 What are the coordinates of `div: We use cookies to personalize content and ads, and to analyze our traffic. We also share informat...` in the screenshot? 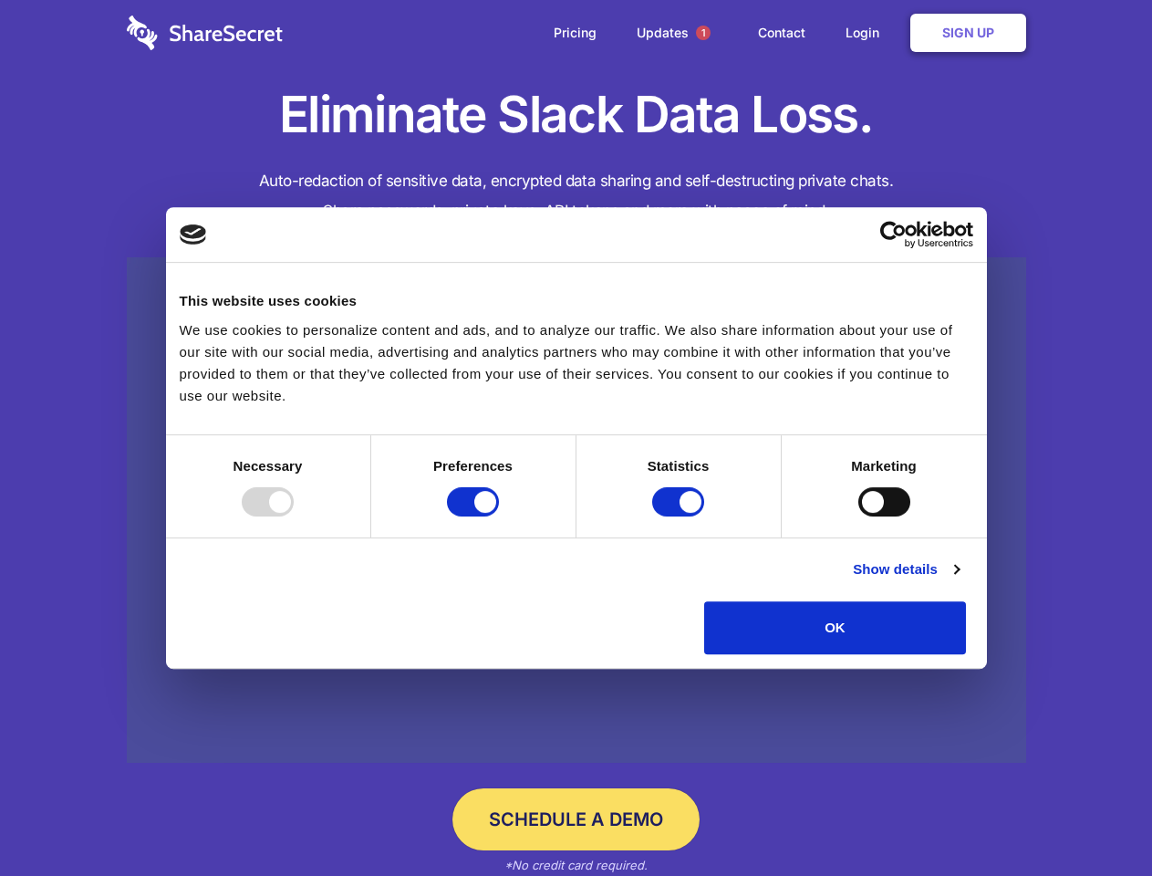 It's located at (577, 363).